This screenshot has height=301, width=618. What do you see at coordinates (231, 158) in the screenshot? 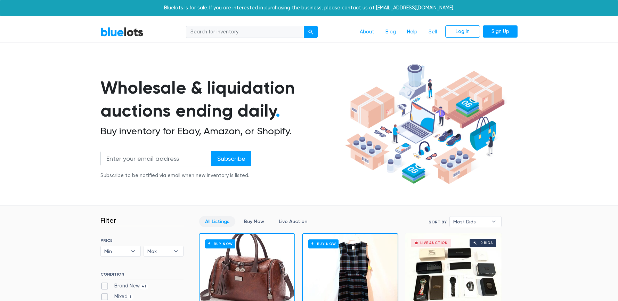
I see `input: Subscribe` at bounding box center [231, 158].